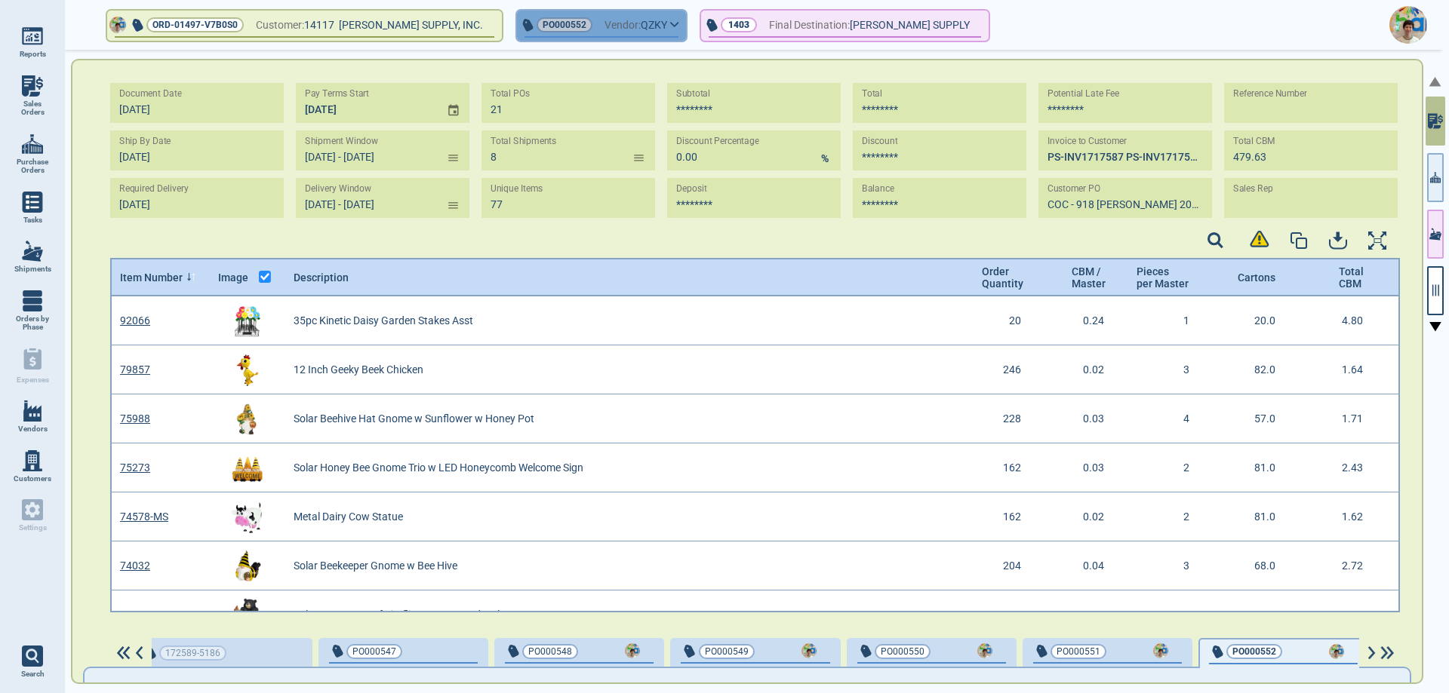 This screenshot has width=1449, height=693. Describe the element at coordinates (1002, 278) in the screenshot. I see `span: Order Quantity` at that location.